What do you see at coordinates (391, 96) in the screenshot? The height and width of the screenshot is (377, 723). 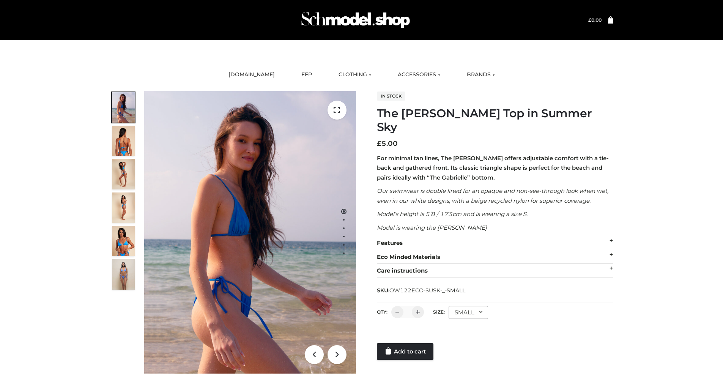 I see `span: In stock` at bounding box center [391, 96].